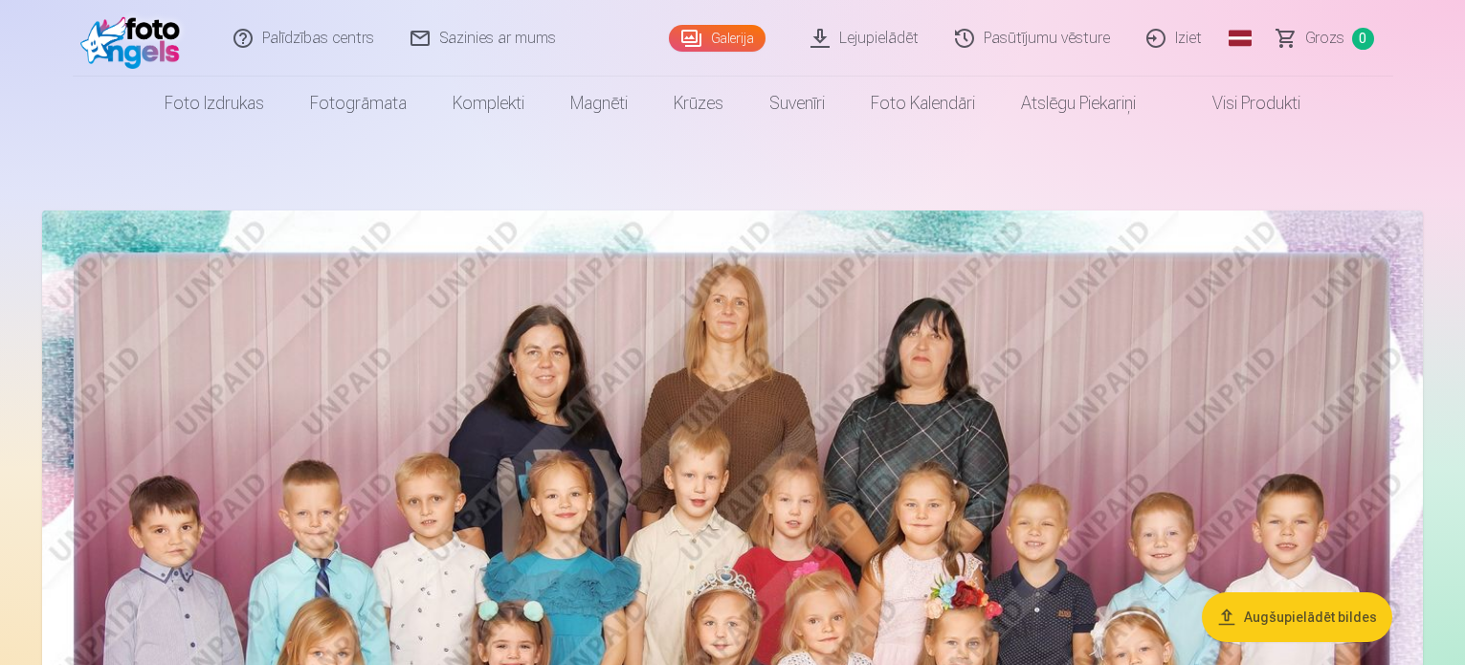 The height and width of the screenshot is (665, 1465). What do you see at coordinates (797, 103) in the screenshot?
I see `a: Suvenīri` at bounding box center [797, 103].